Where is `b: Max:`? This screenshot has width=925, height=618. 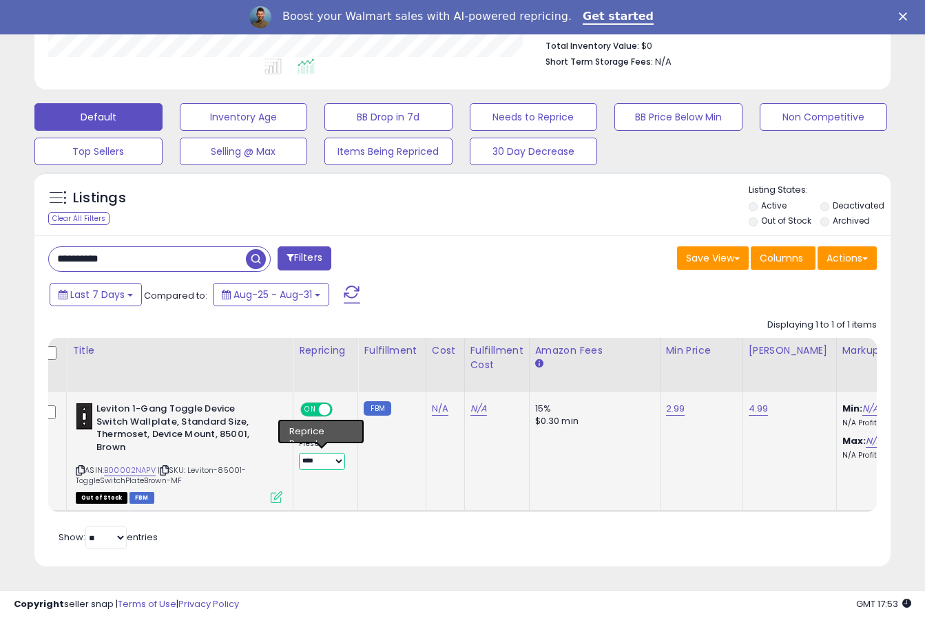 b: Max: is located at coordinates (854, 441).